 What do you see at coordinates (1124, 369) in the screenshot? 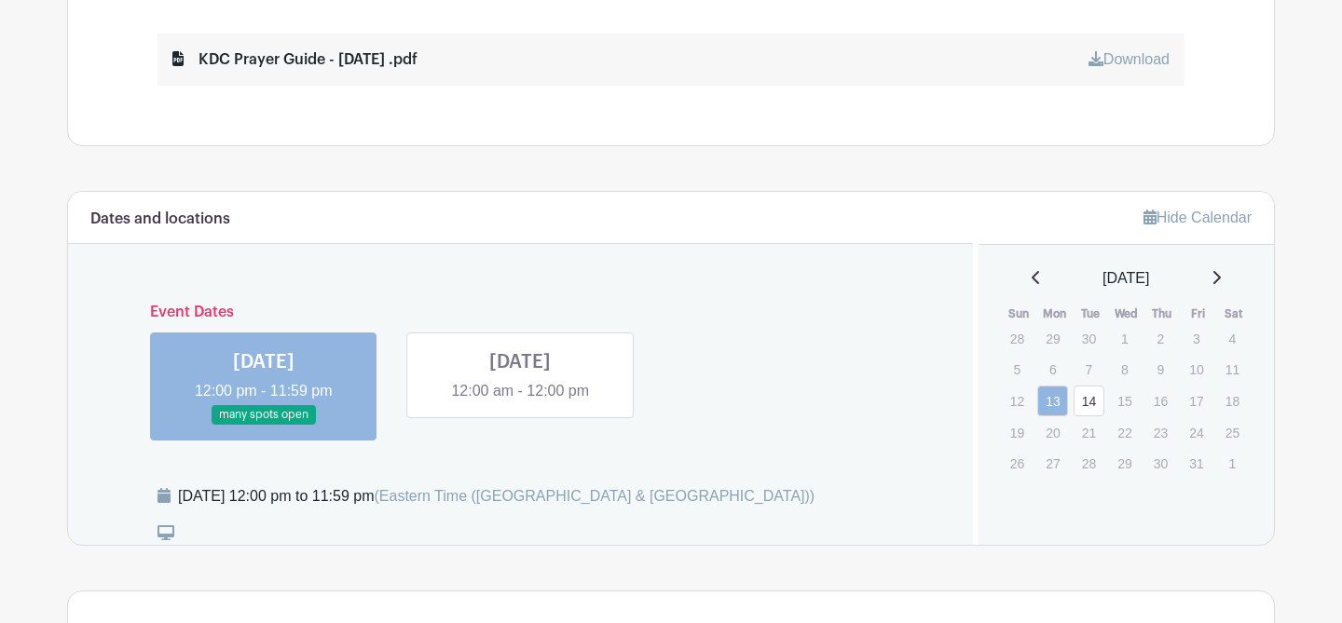
I see `p: 8` at bounding box center [1124, 369].